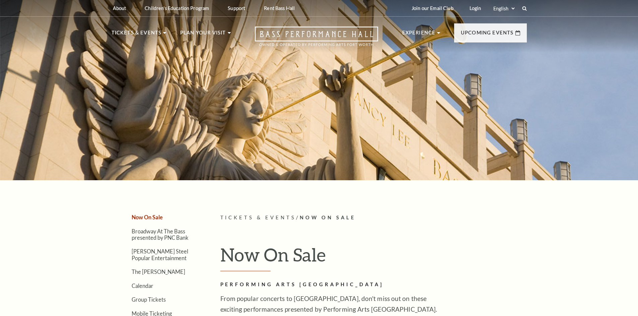 The width and height of the screenshot is (638, 316). Describe the element at coordinates (258, 218) in the screenshot. I see `span: Tickets & Events` at that location.